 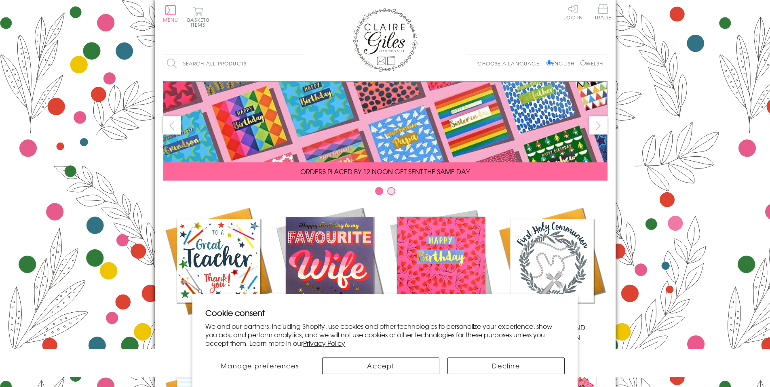 What do you see at coordinates (603, 12) in the screenshot?
I see `span: Trade` at bounding box center [603, 12].